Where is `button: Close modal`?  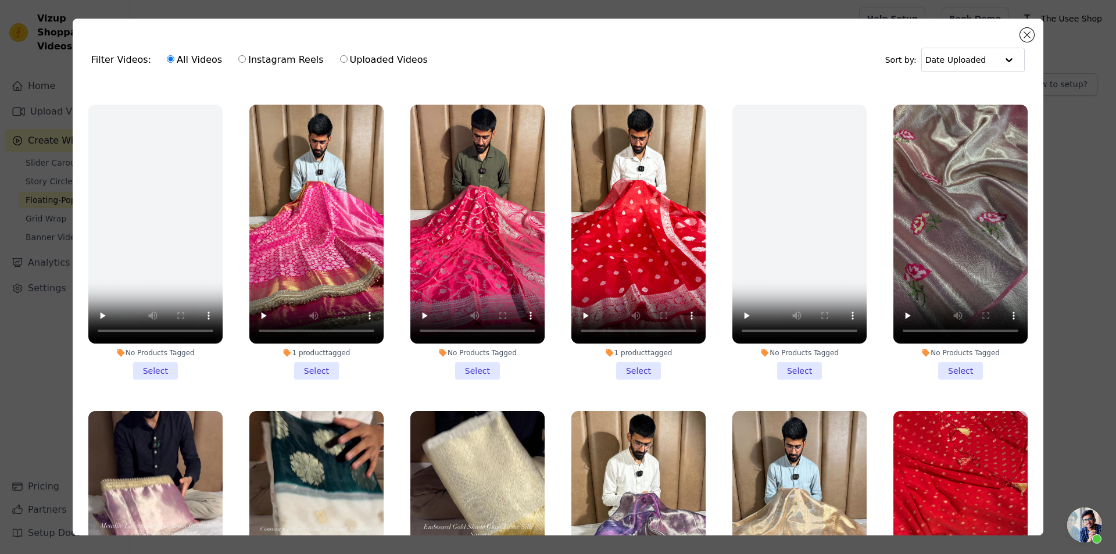 button: Close modal is located at coordinates (1027, 35).